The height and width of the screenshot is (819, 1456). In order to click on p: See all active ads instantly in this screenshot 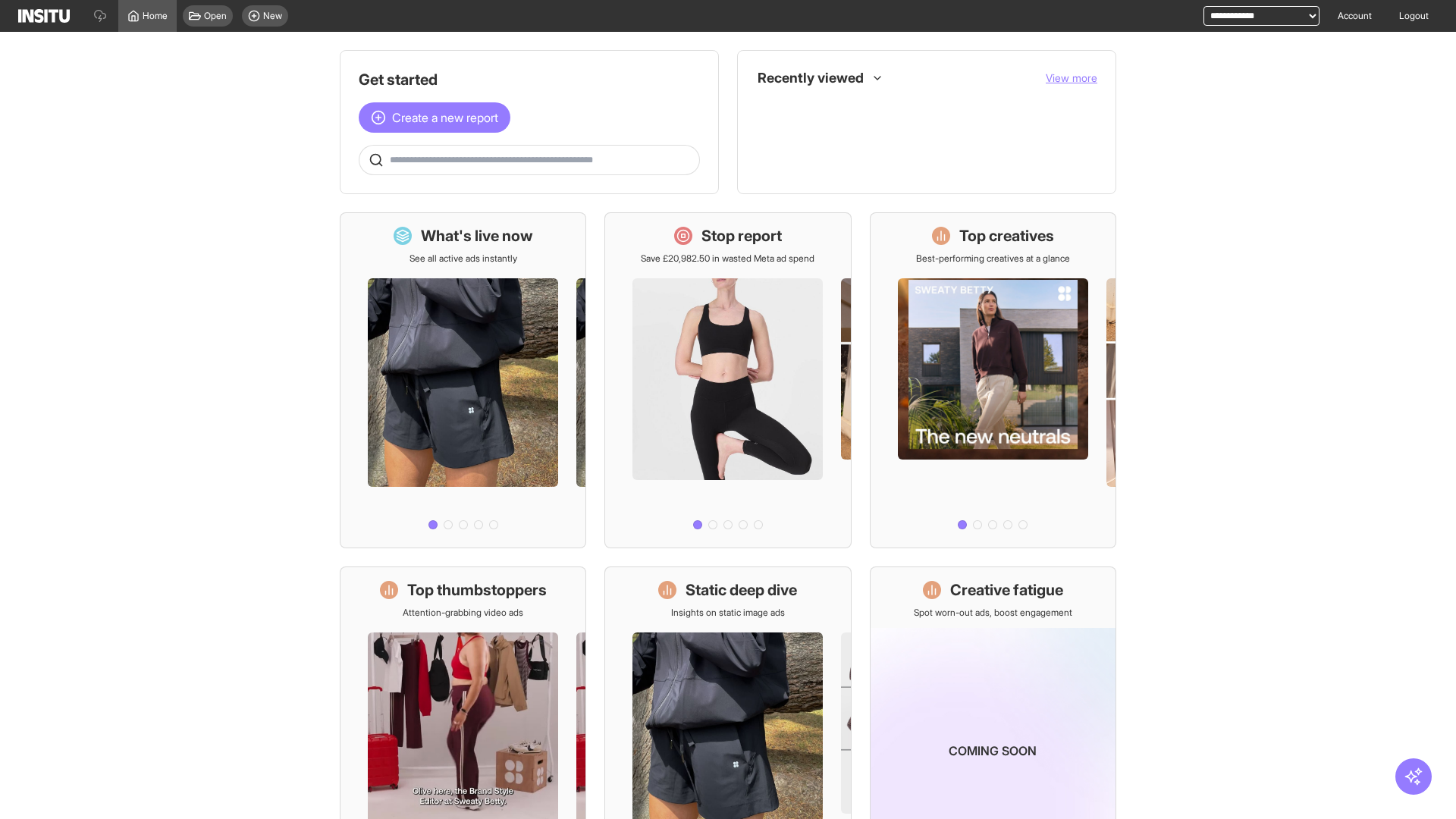, I will do `click(463, 258)`.